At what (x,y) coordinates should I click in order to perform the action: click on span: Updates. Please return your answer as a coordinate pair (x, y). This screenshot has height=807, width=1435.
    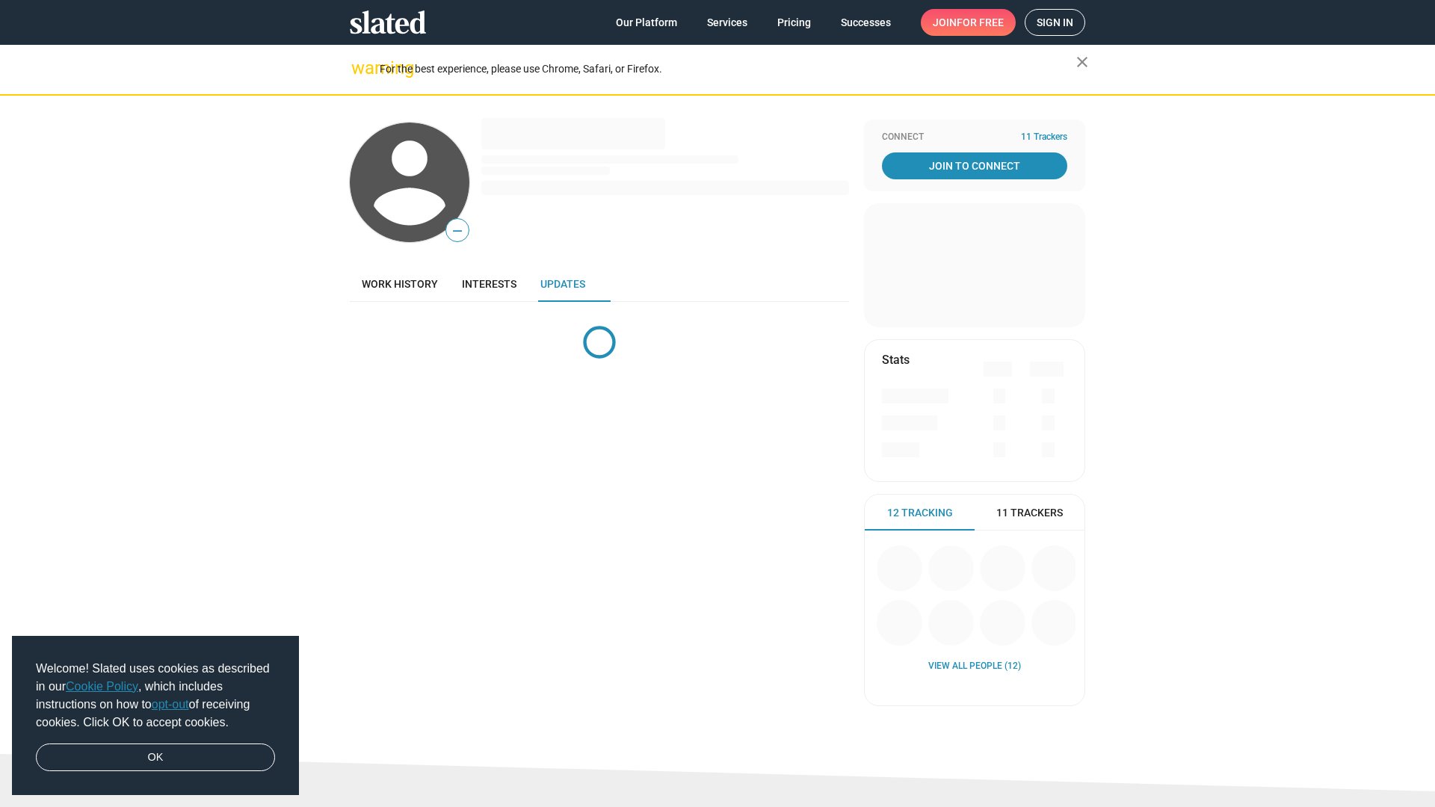
    Looking at the image, I should click on (563, 284).